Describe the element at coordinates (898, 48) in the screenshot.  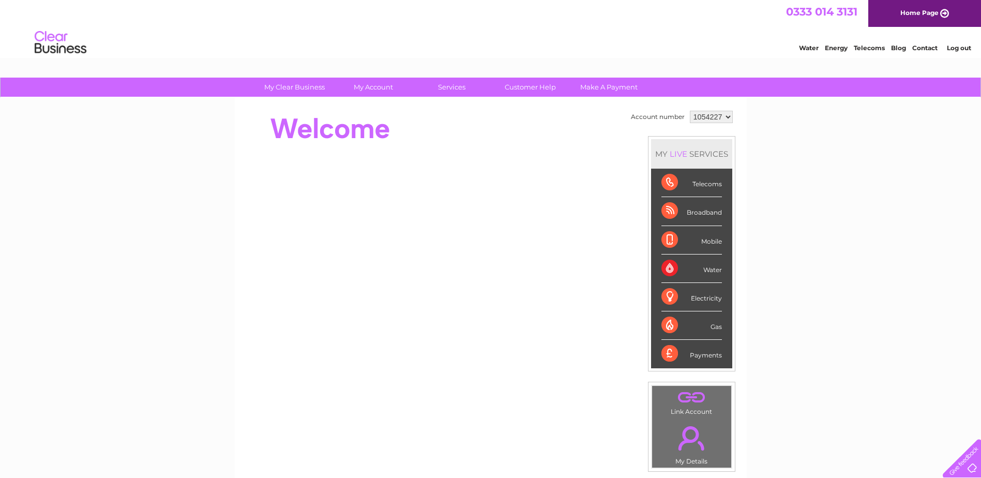
I see `a: Blog` at that location.